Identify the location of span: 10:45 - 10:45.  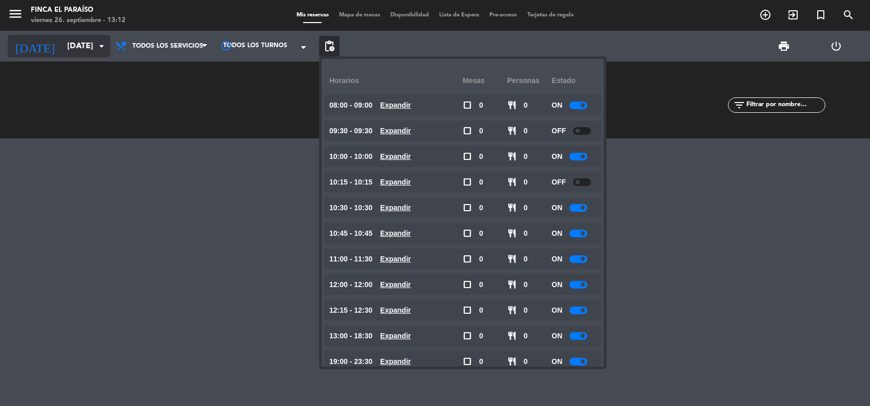
(351, 233).